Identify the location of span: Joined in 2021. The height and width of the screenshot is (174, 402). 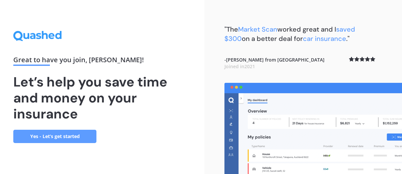
(240, 66).